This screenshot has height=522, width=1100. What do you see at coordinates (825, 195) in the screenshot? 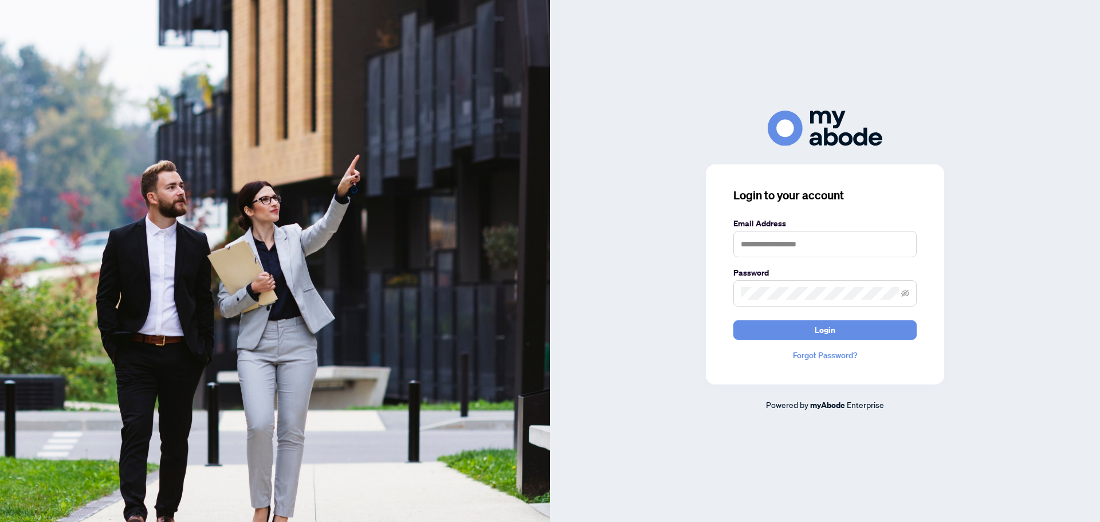
I see `h3: Login to your account` at bounding box center [825, 195].